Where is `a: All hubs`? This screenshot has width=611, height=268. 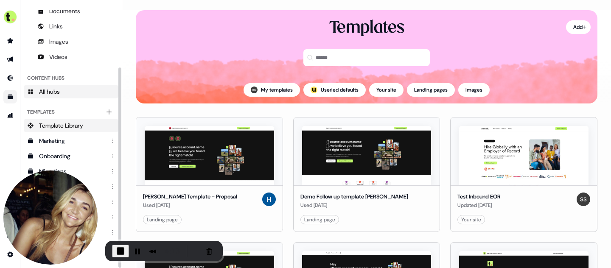
a: All hubs is located at coordinates (71, 92).